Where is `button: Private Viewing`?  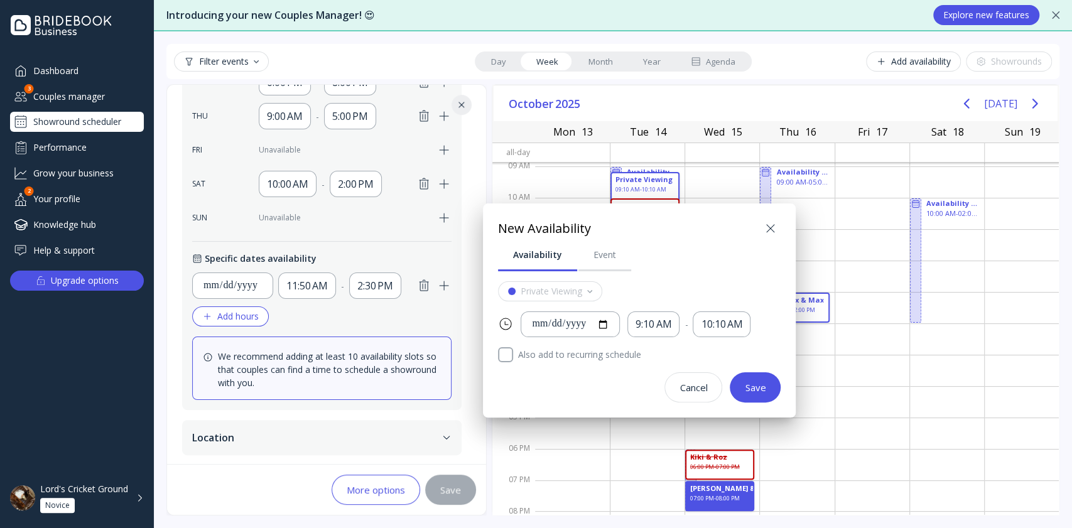
button: Private Viewing is located at coordinates (550, 291).